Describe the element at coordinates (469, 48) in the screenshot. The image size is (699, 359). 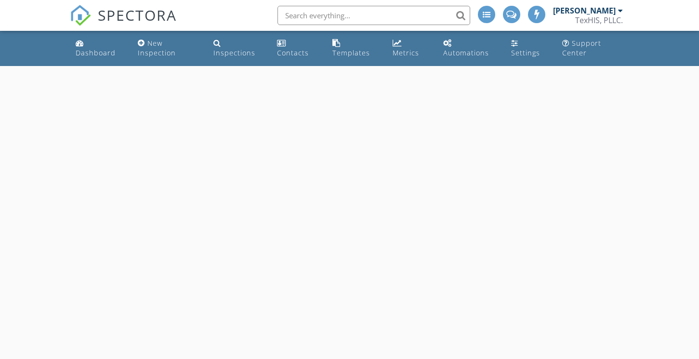
I see `a: Automations (Advanced)` at that location.